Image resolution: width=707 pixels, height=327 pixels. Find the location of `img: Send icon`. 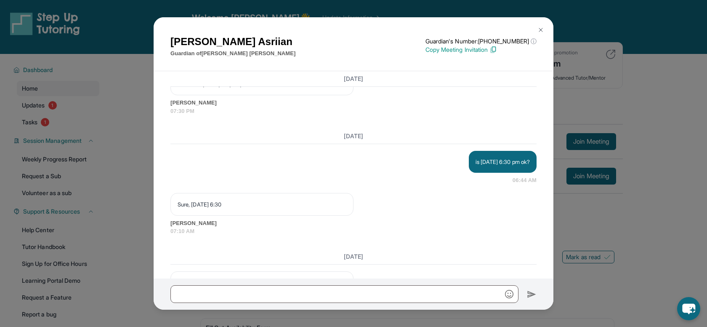

img: Send icon is located at coordinates (532, 294).